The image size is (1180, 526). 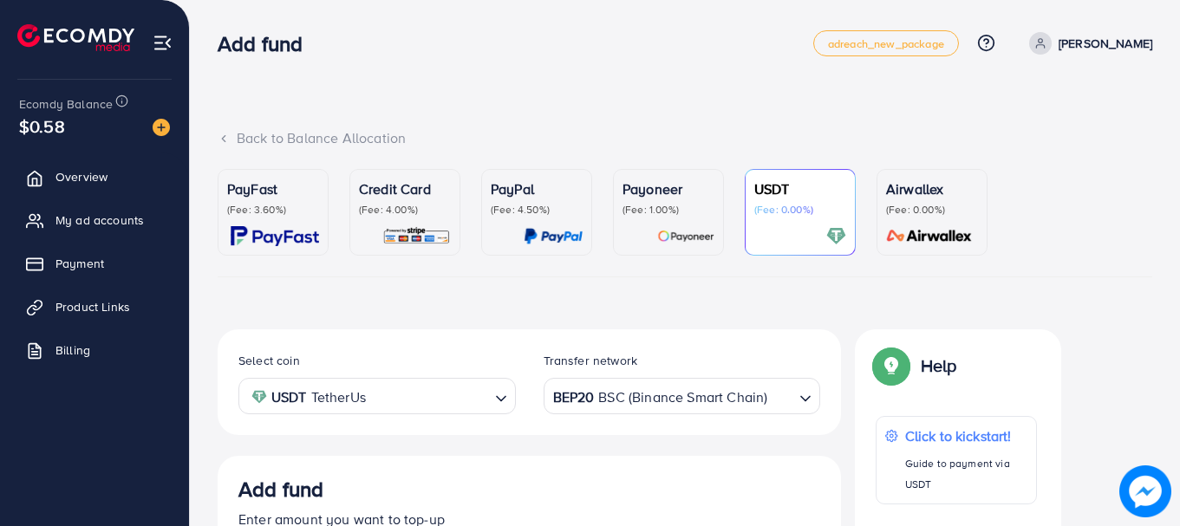 I want to click on label: Select coin, so click(x=269, y=361).